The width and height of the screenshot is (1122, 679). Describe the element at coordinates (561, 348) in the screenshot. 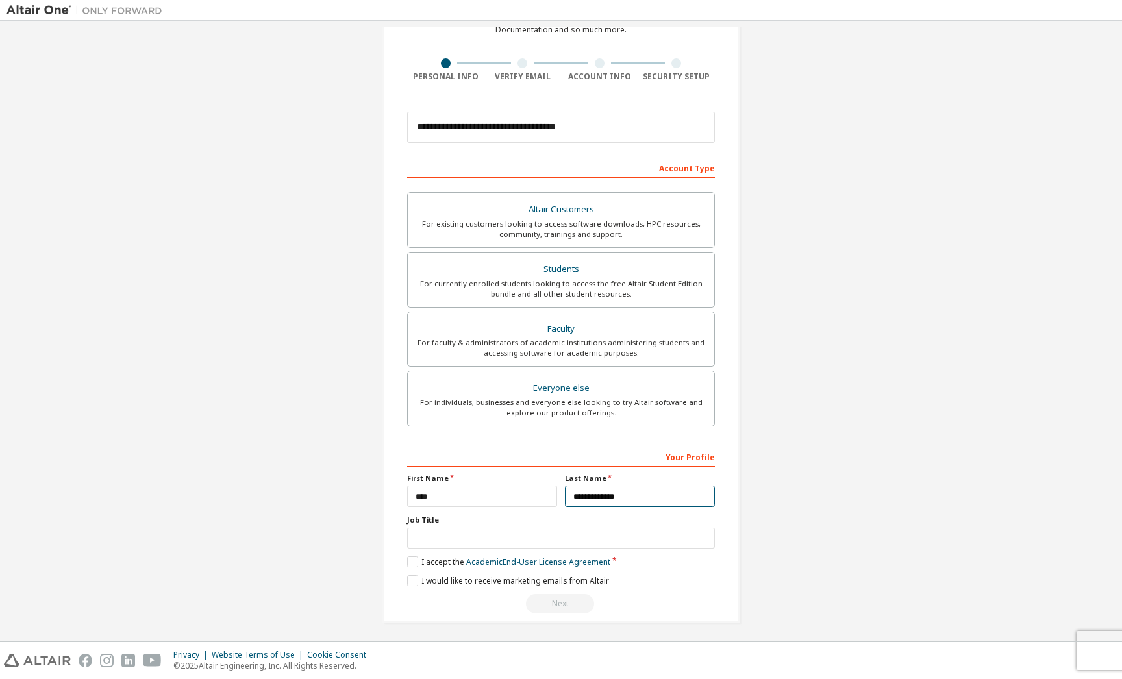

I see `div: For faculty & administrators of academic institutions administering students and accessing softwa...` at that location.